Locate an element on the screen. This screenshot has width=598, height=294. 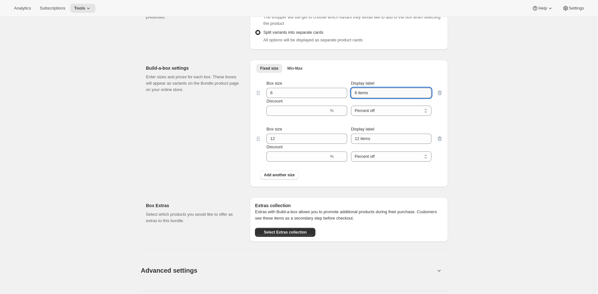
span: Tools is located at coordinates (79, 8).